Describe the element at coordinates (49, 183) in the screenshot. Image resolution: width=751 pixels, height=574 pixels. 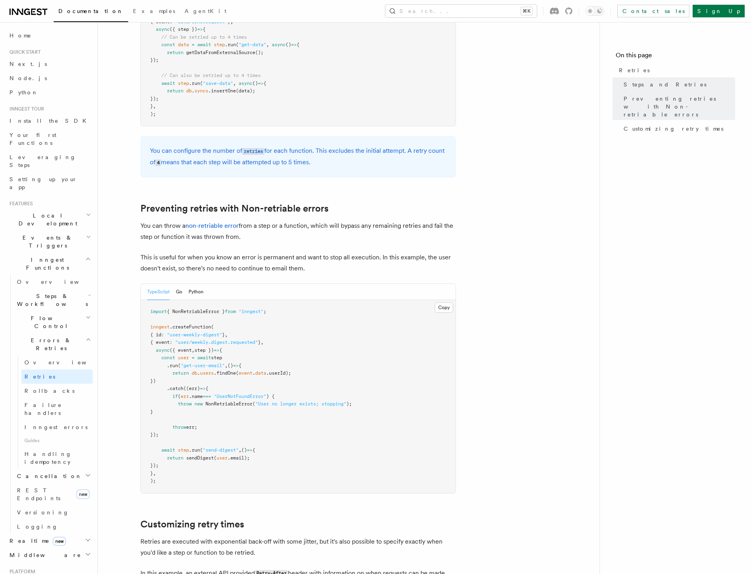
I see `a: Setting up your app` at that location.